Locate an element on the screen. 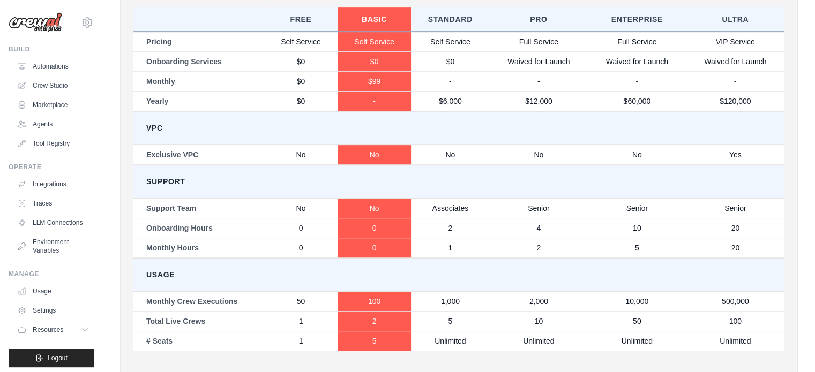 This screenshot has height=372, width=815. td: 10,000 is located at coordinates (637, 302).